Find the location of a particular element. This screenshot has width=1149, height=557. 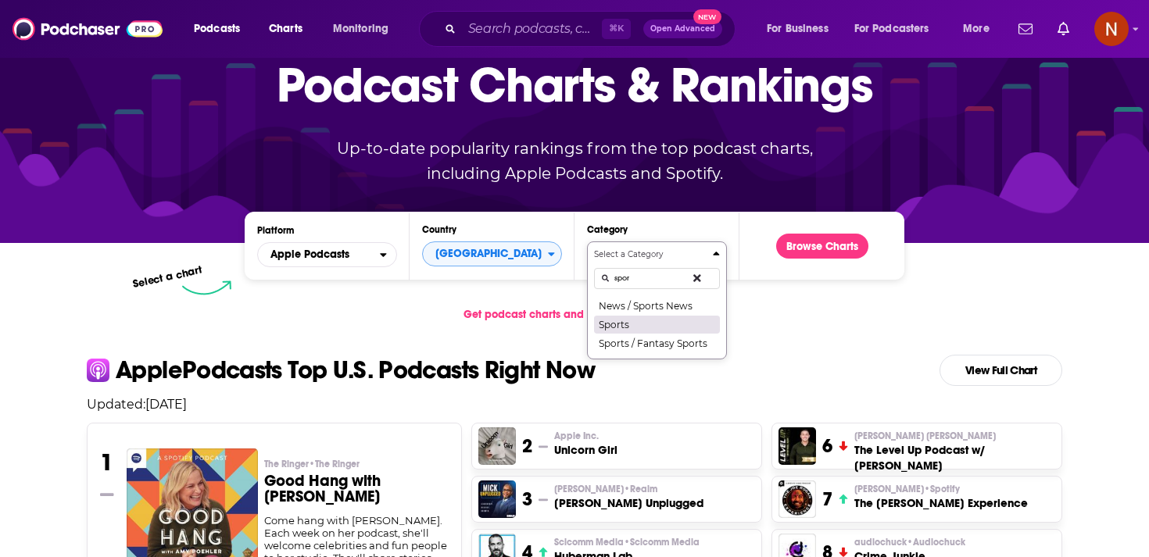

span: • Audiochuck is located at coordinates (935, 542).